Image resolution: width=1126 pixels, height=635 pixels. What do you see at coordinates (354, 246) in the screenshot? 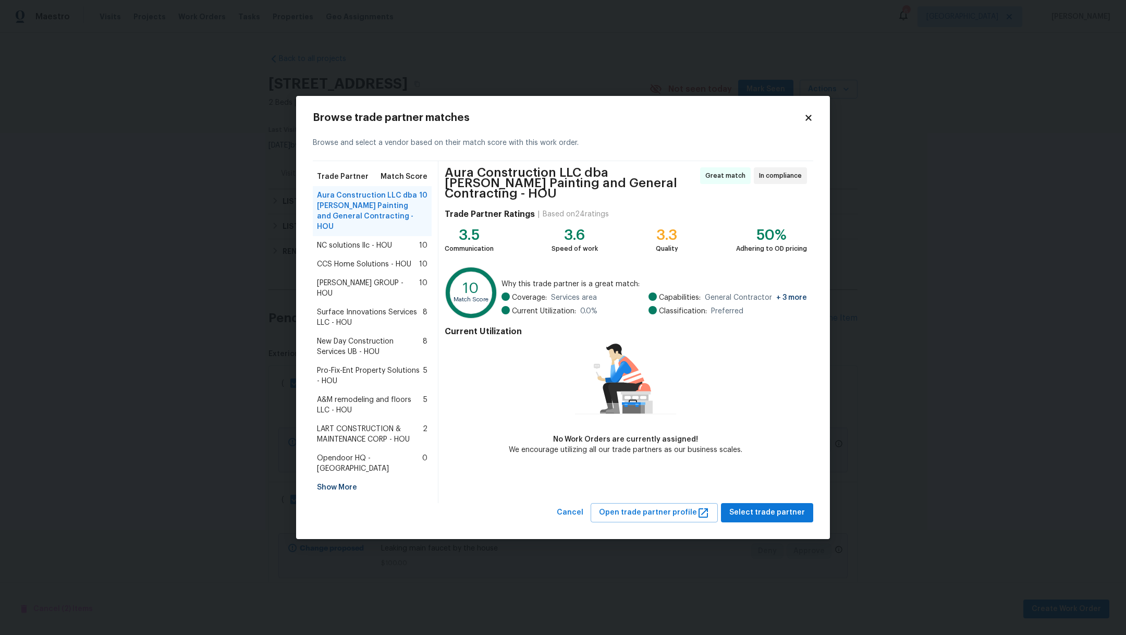
I see `span: NC solutions llc - HOU` at bounding box center [354, 246].